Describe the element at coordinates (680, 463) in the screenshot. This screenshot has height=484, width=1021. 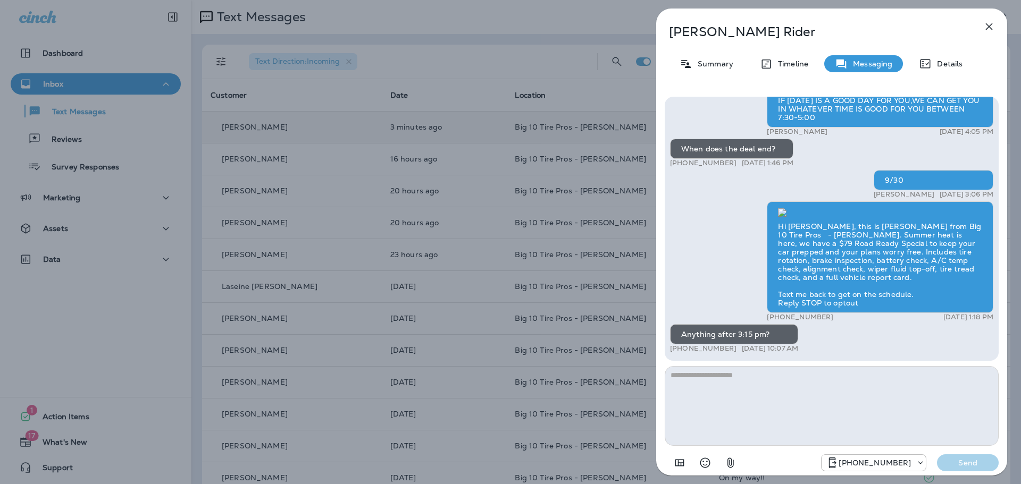
I see `button: Add in a premade template` at that location.